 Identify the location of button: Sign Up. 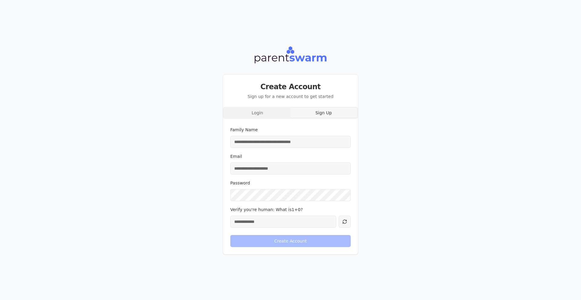
(324, 113).